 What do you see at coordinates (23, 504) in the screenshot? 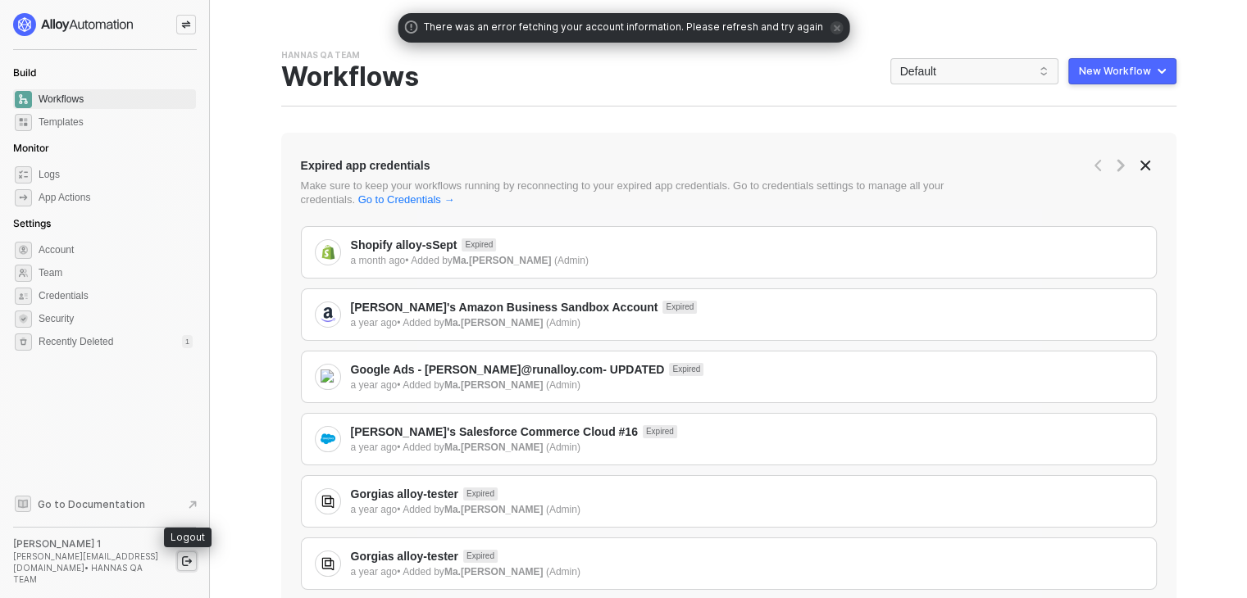
I see `span: documentation` at bounding box center [23, 504].